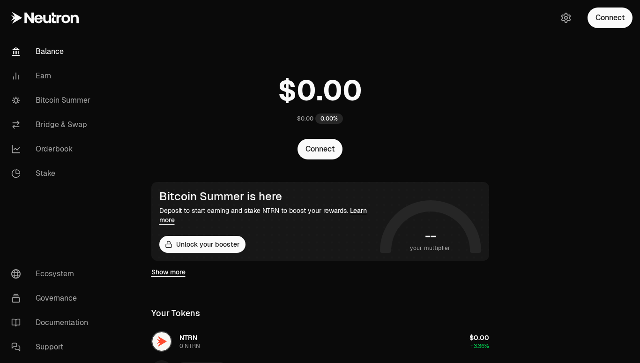 The width and height of the screenshot is (640, 363). What do you see at coordinates (202, 244) in the screenshot?
I see `button: Unlock your booster` at bounding box center [202, 244].